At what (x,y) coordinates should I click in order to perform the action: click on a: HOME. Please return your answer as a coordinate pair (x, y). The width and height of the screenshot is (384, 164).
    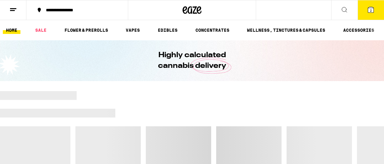
    Looking at the image, I should click on (12, 30).